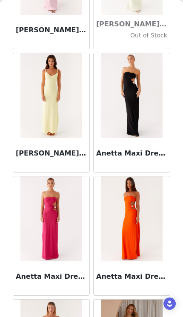 The height and width of the screenshot is (317, 183). I want to click on div: Open Intercom Messenger, so click(169, 303).